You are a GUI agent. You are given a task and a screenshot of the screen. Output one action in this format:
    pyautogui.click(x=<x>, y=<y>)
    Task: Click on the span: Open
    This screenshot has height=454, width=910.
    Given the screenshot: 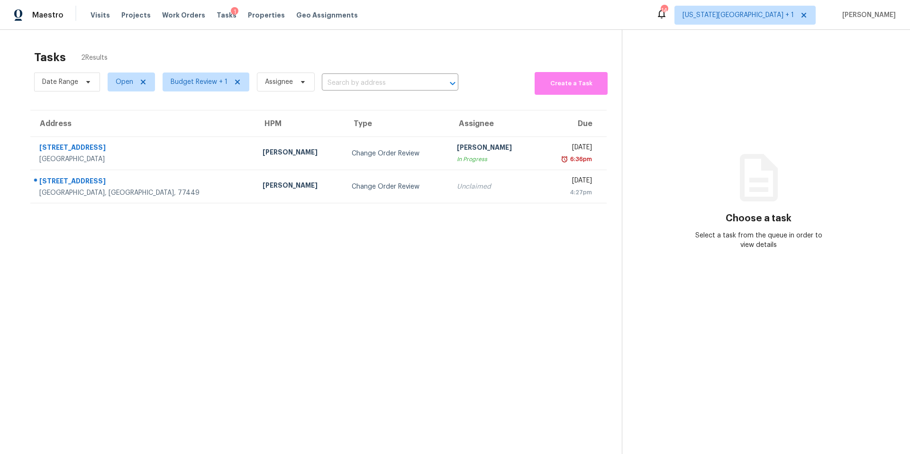 What is the action you would take?
    pyautogui.click(x=124, y=82)
    